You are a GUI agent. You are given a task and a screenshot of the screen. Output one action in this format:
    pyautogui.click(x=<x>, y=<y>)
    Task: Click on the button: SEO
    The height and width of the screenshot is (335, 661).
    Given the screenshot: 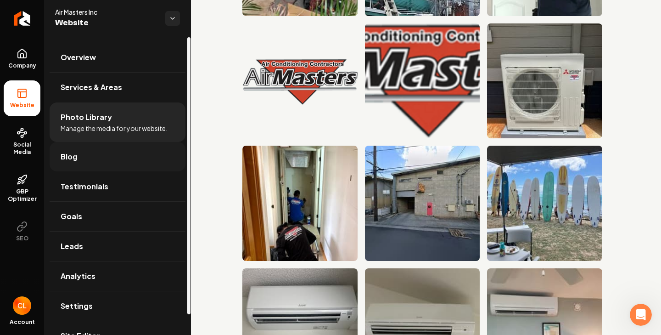 What is the action you would take?
    pyautogui.click(x=22, y=231)
    